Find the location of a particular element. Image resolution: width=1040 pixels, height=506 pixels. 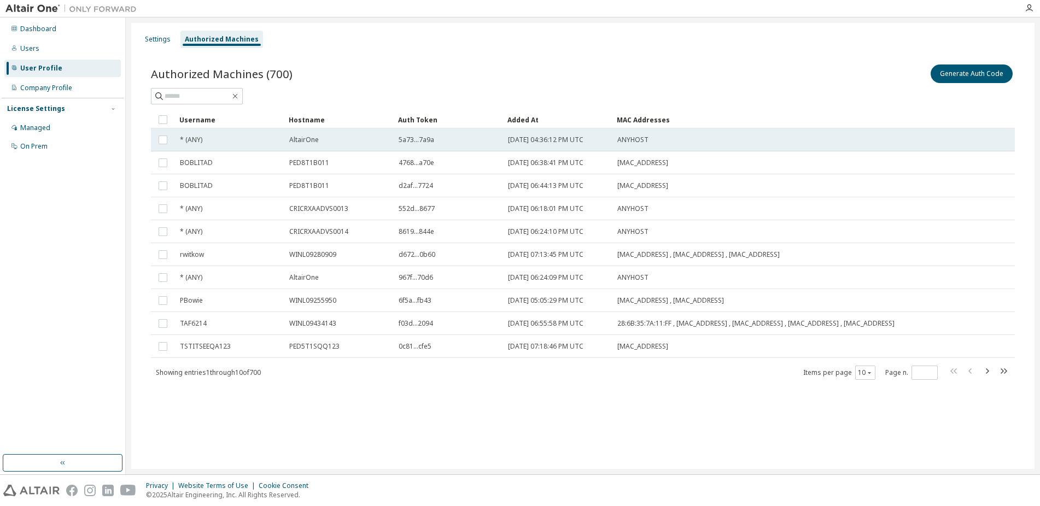

span: 8619...844e is located at coordinates (416, 232).